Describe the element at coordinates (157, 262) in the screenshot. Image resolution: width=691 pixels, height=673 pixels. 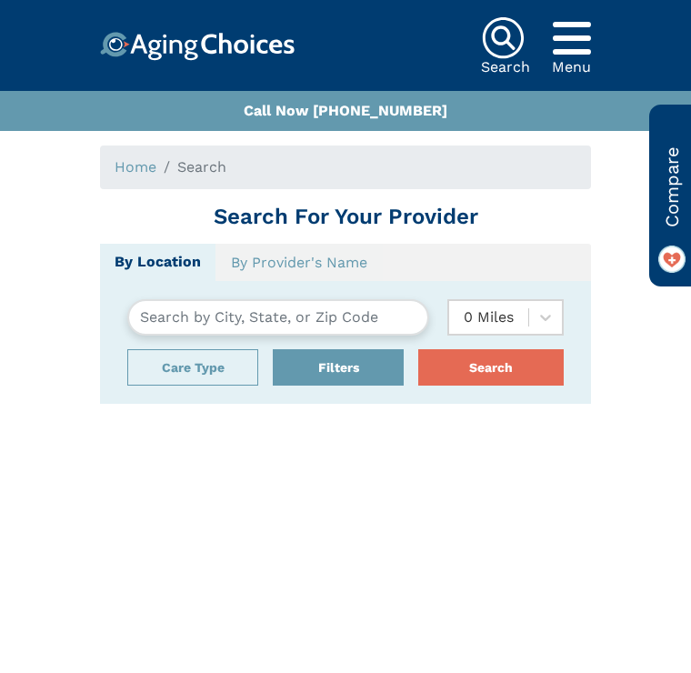
I see `a: By Location` at that location.